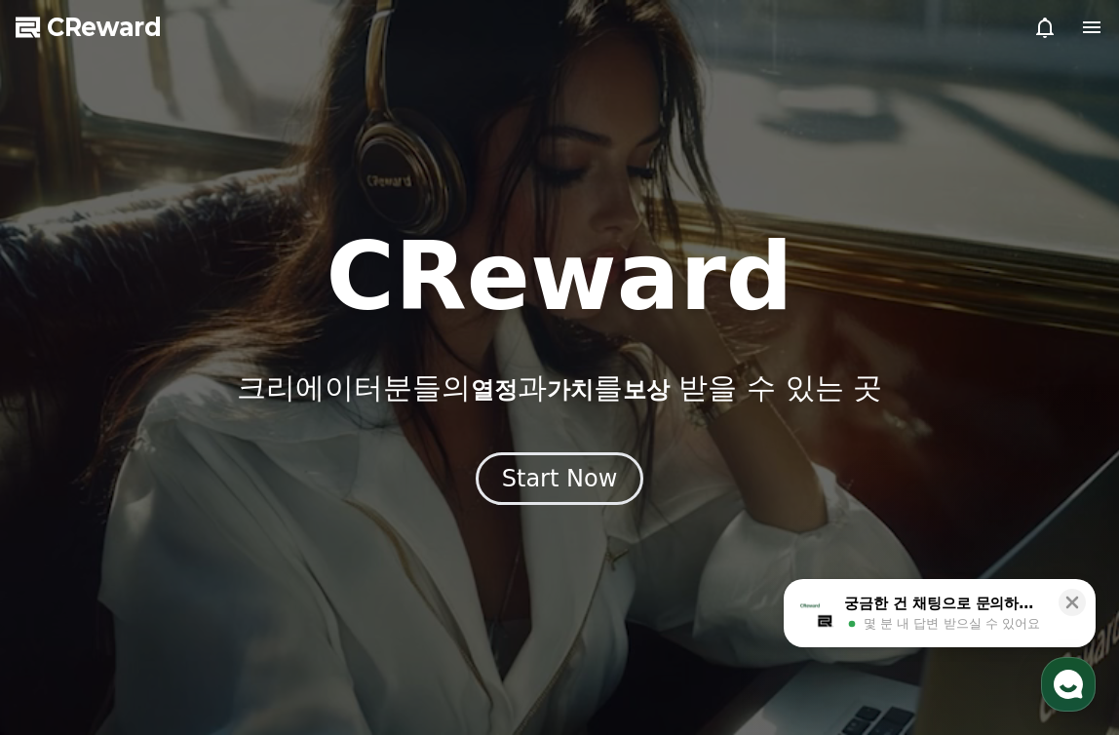  What do you see at coordinates (646, 390) in the screenshot?
I see `span: 보상` at bounding box center [646, 390].